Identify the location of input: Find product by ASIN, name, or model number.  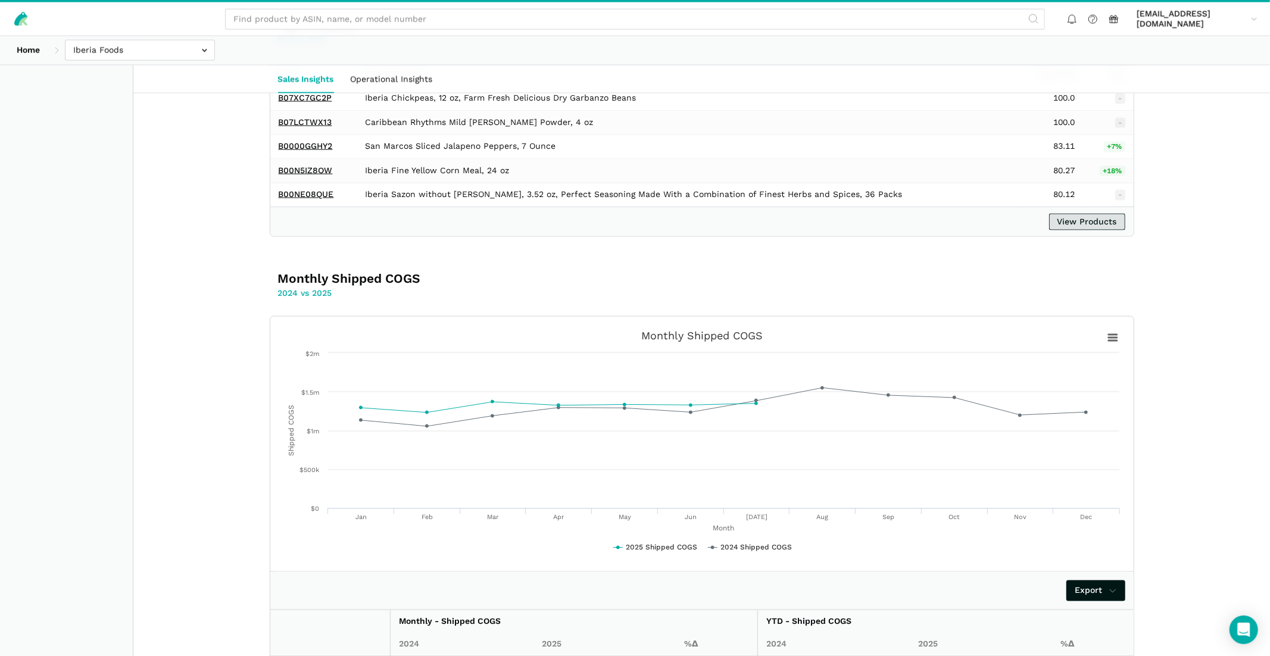
(635, 19).